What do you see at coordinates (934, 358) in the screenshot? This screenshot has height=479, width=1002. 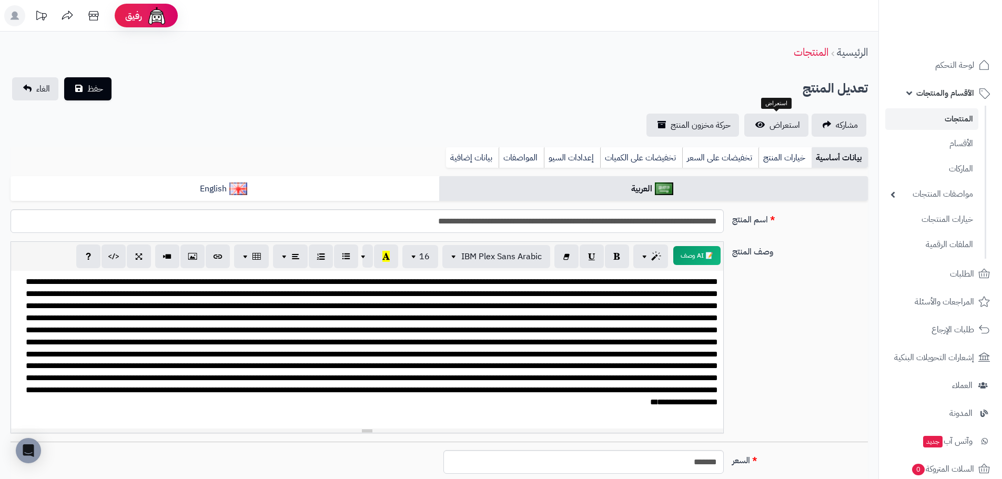 I see `span: إشعارات التحويلات البنكية` at bounding box center [934, 358].